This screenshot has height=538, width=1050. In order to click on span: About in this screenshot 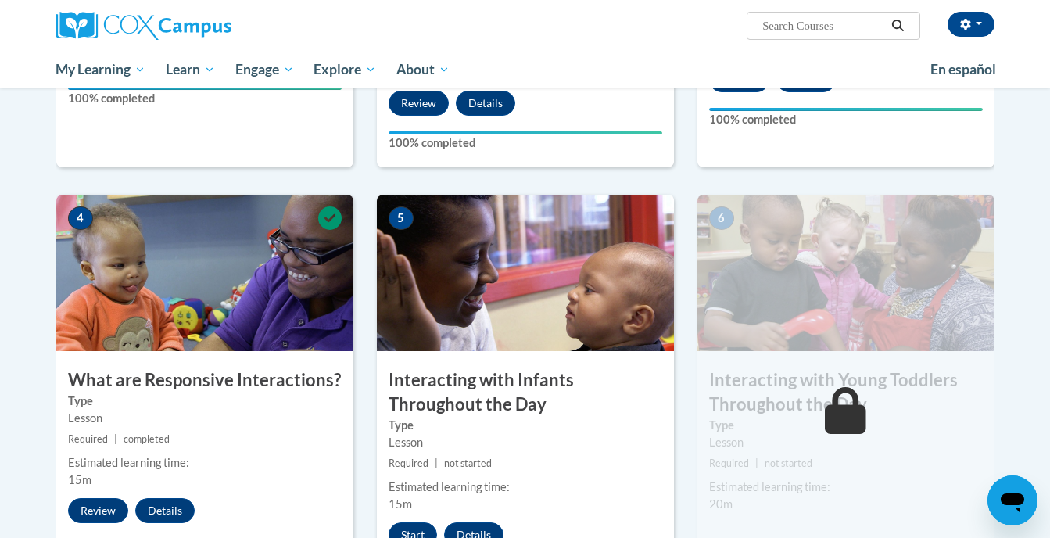, I will do `click(423, 70)`.